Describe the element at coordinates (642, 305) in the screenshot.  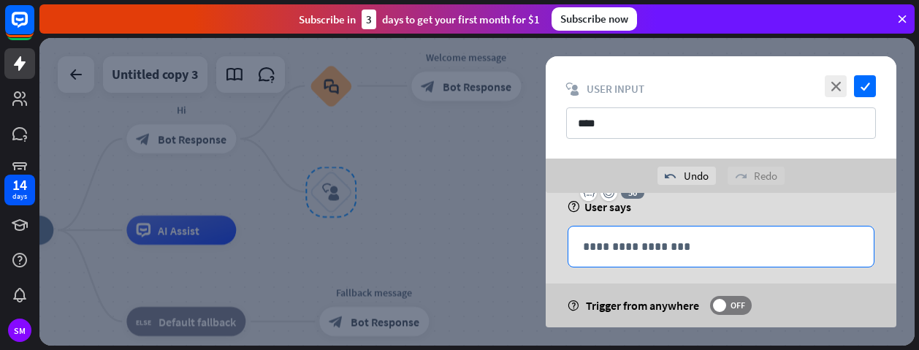
I see `span: Trigger from anywhere` at that location.